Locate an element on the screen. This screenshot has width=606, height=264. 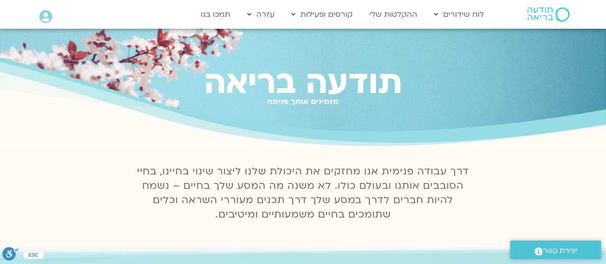
span: יצירת קשר is located at coordinates (560, 250).